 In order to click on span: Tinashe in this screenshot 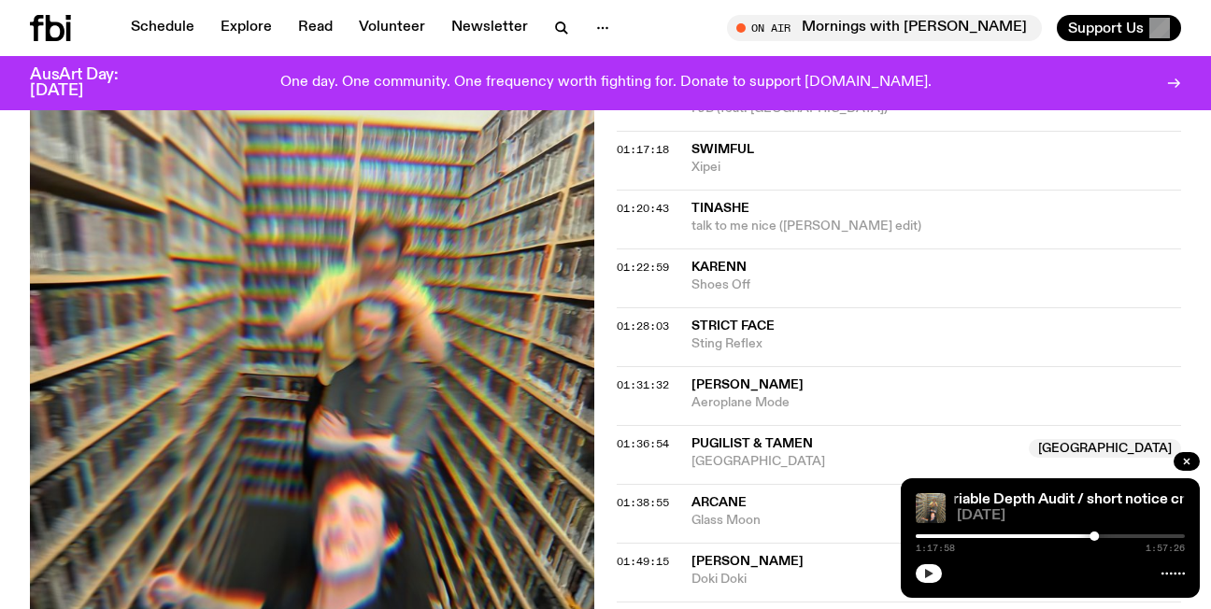, I will do `click(721, 208)`.